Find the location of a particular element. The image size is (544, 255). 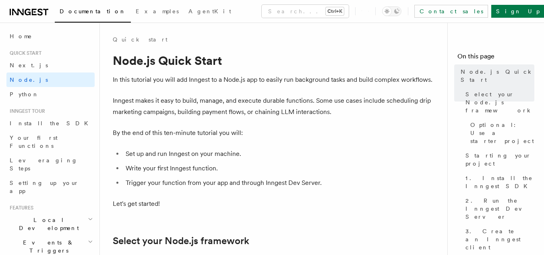

p: By the end of this ten-minute tutorial you will: is located at coordinates (274, 133).